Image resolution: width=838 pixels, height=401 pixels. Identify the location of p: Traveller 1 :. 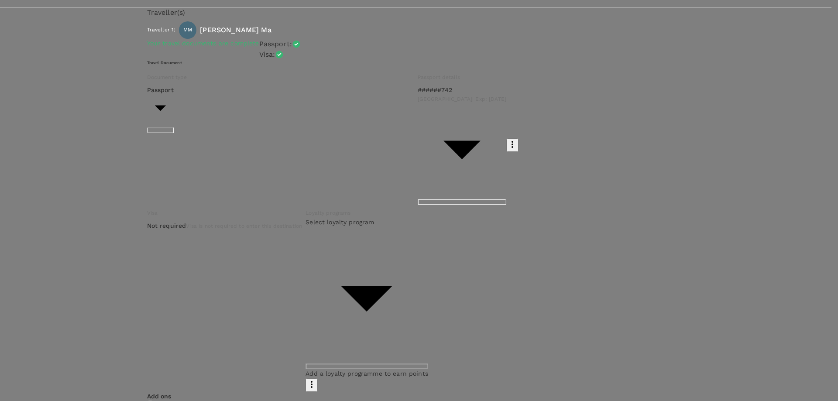
(161, 30).